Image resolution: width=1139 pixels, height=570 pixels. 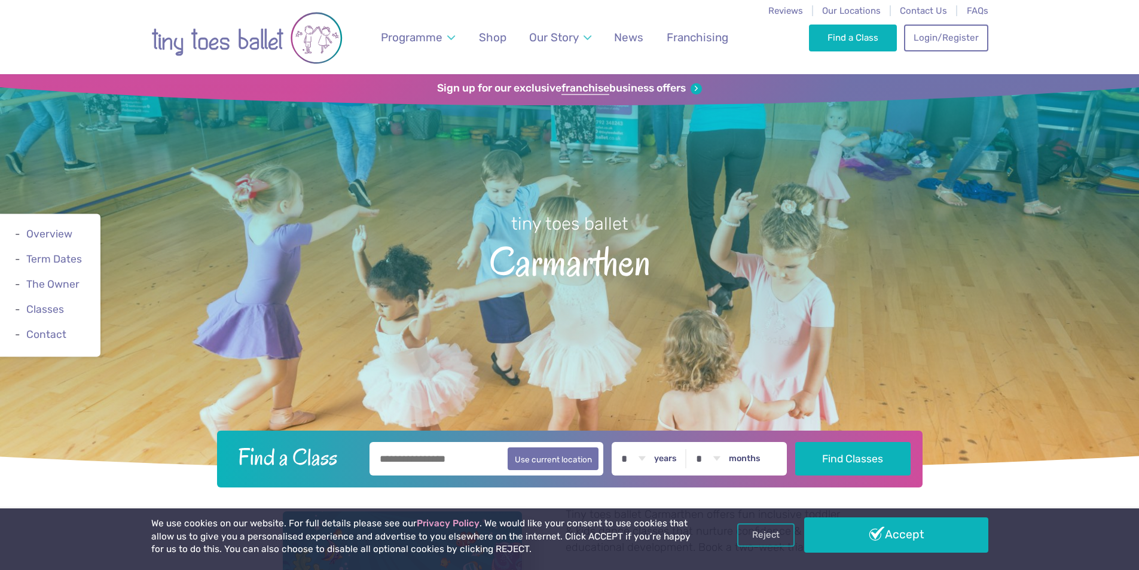 I want to click on img: tiny toes ballet, so click(x=247, y=38).